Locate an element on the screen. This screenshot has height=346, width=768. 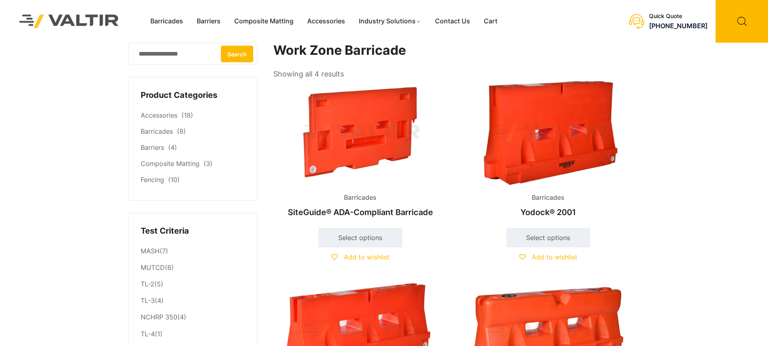
a: Select options for “Yodock® 2001” is located at coordinates (548, 238).